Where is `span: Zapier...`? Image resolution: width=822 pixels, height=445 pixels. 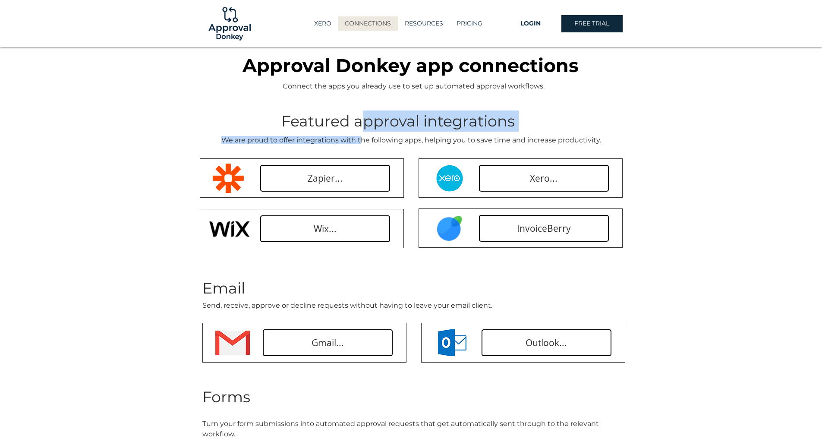 span: Zapier... is located at coordinates (325, 178).